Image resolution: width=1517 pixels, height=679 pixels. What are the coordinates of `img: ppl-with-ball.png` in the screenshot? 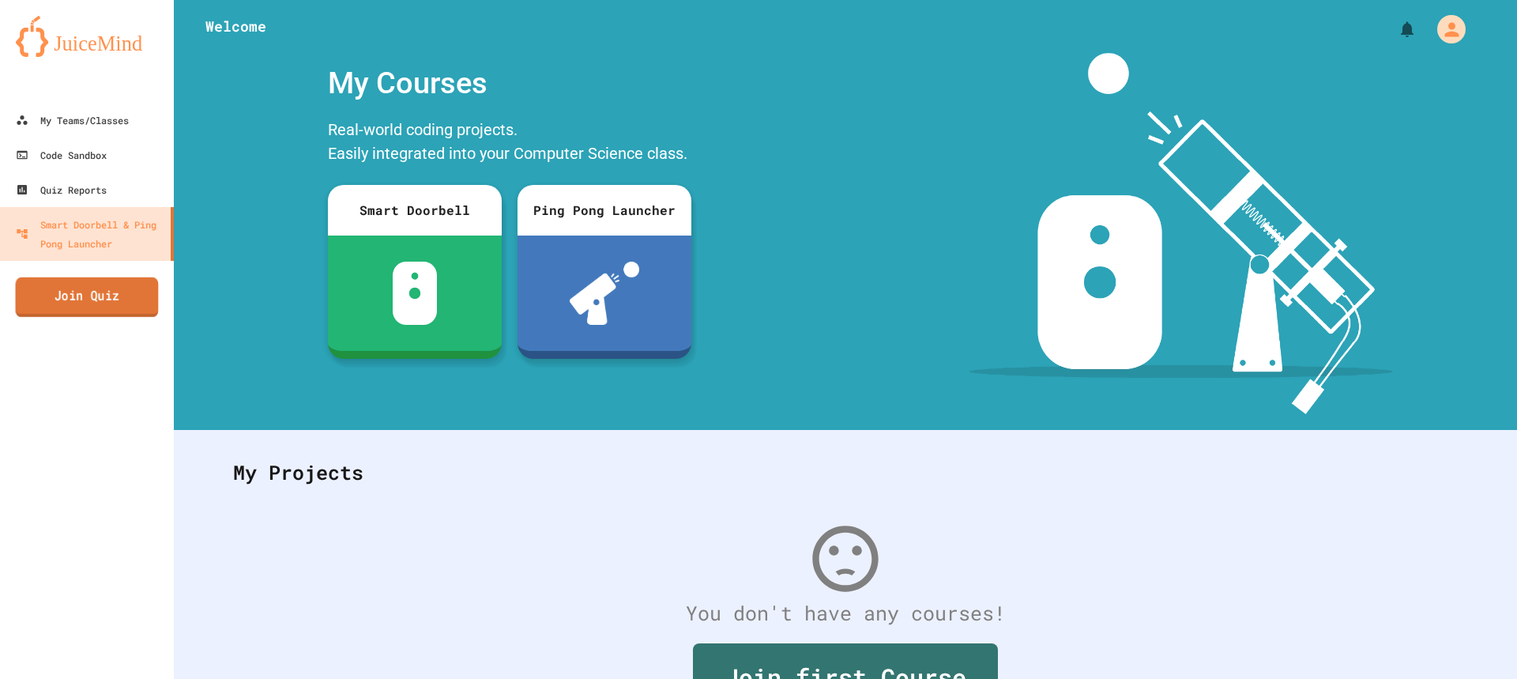 It's located at (605, 293).